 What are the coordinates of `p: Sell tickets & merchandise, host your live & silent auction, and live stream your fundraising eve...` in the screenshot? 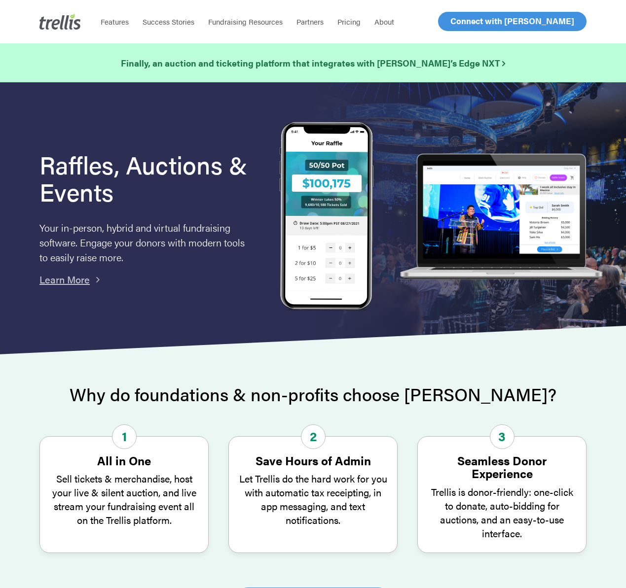 It's located at (124, 499).